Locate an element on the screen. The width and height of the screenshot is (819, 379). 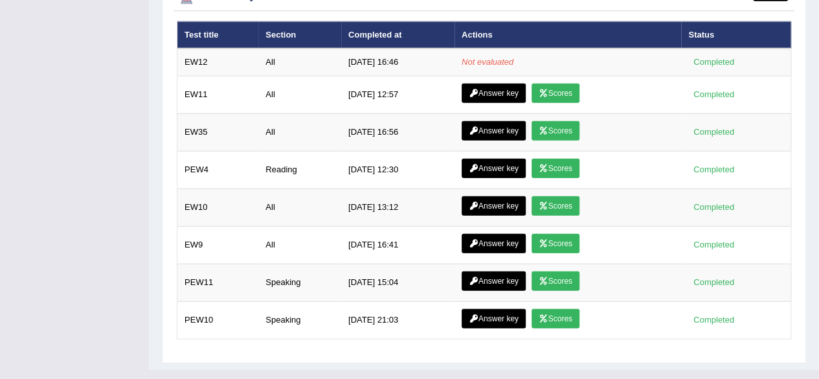
td: EW10 is located at coordinates (218, 207).